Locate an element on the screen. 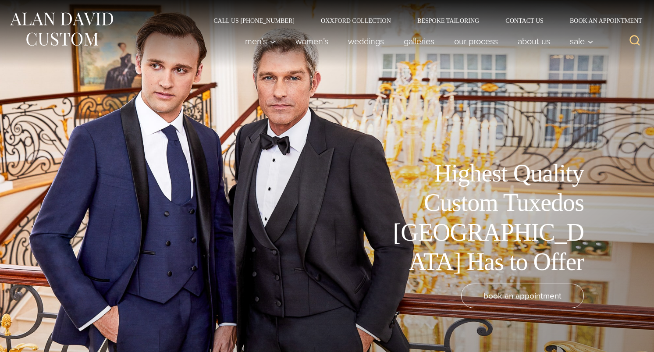  a: Galleries is located at coordinates (419, 41).